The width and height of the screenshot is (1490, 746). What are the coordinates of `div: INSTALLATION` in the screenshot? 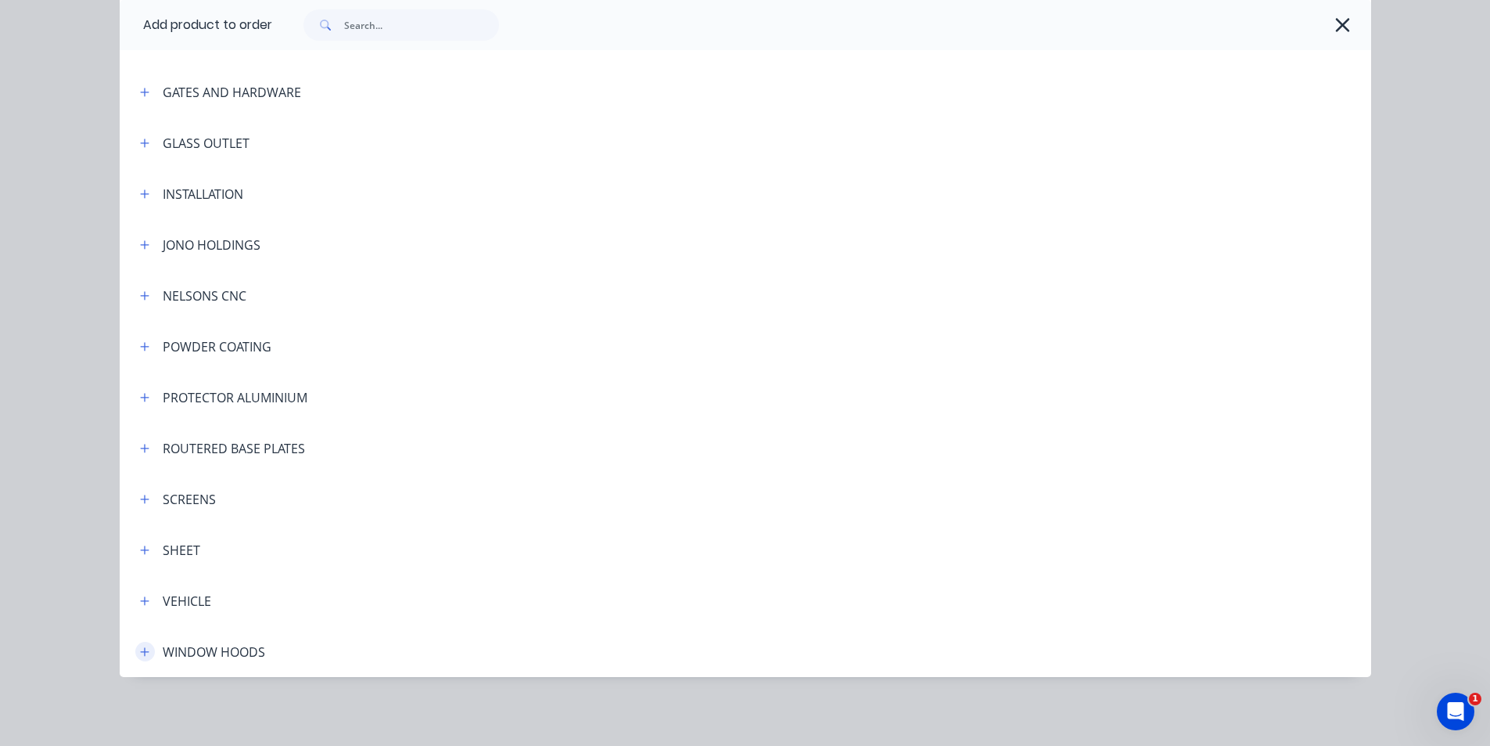 It's located at (203, 194).